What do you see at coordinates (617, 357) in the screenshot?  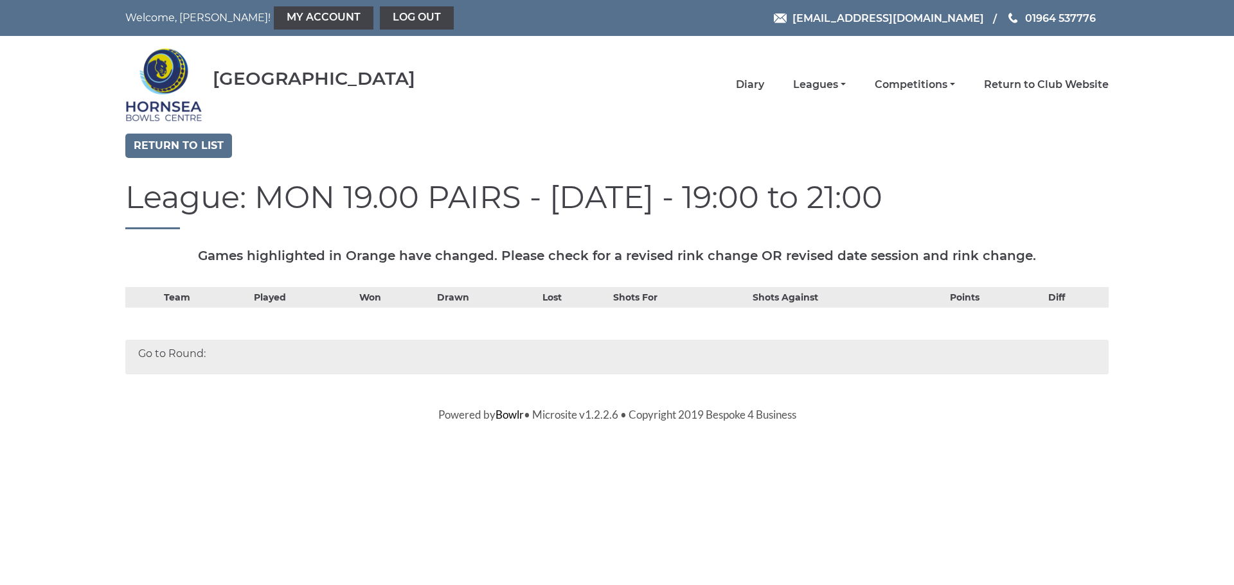 I see `div: Go to Round:` at bounding box center [617, 357].